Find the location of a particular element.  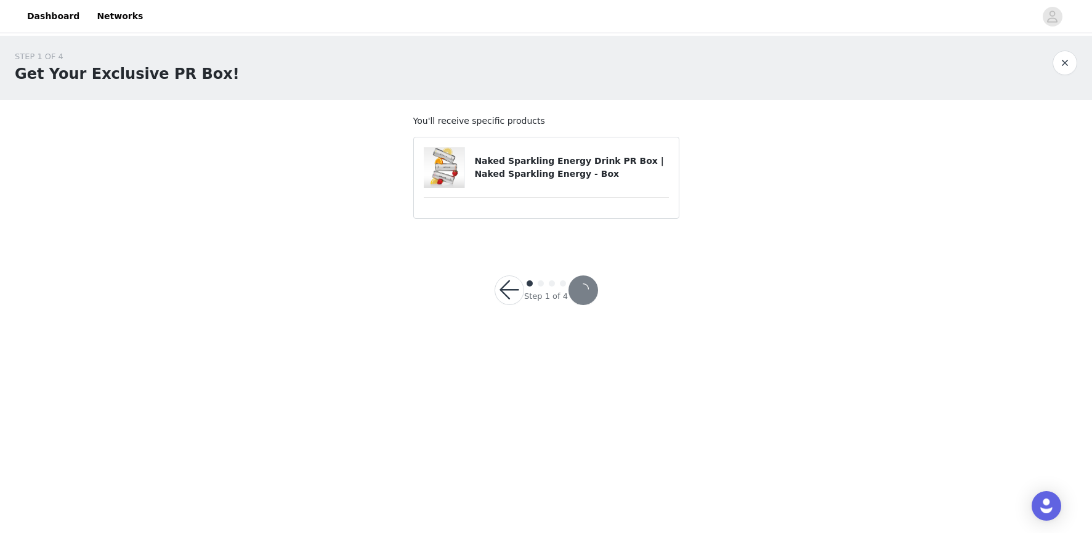

a: Dashboard is located at coordinates (53, 16).